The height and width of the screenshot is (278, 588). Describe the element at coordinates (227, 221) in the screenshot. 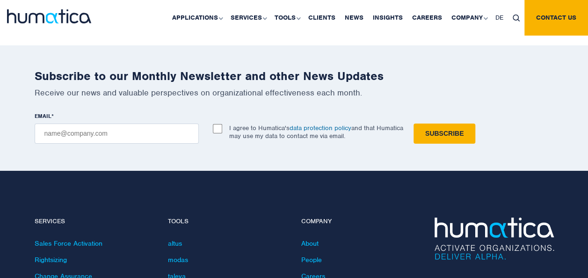

I see `h4: Tools` at that location.